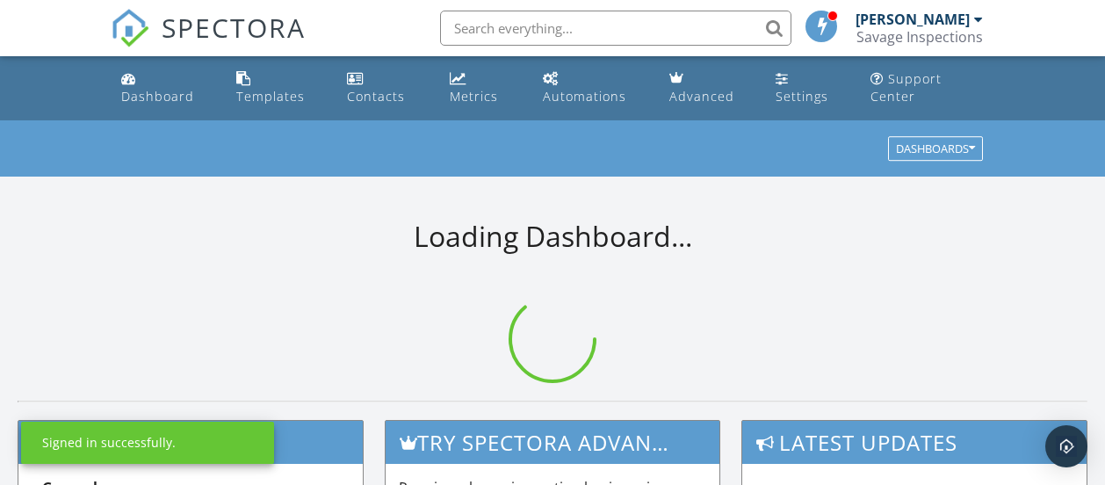  What do you see at coordinates (208, 42) in the screenshot?
I see `a: SPECTORA` at bounding box center [208, 42].